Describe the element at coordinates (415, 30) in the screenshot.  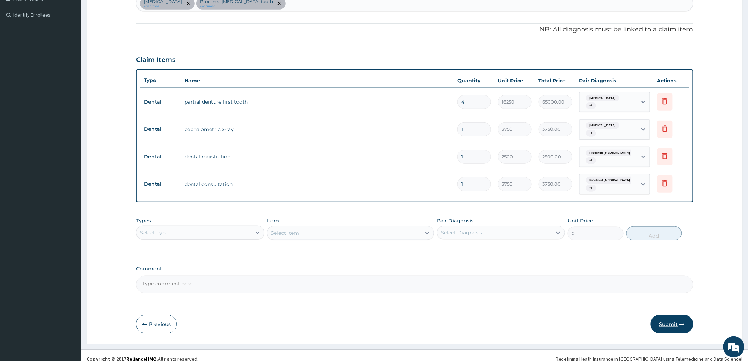
I see `p: NB: All diagnosis must be linked to a claim item` at that location.